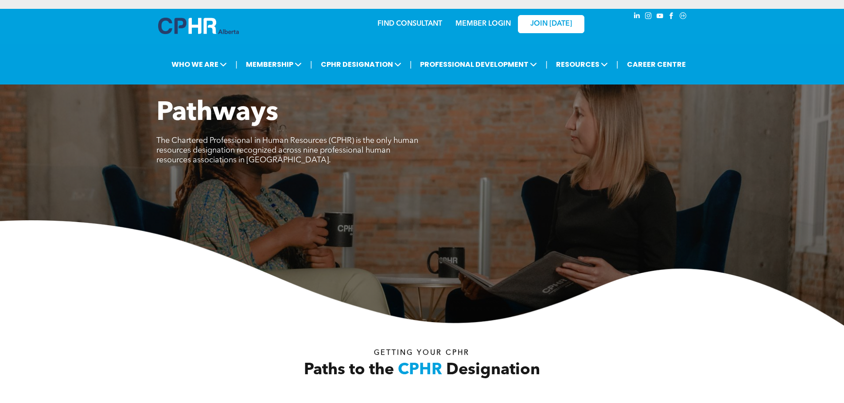 This screenshot has height=403, width=844. Describe the element at coordinates (287, 151) in the screenshot. I see `span: The Chartered Professional in Human Resources (CPHR) is the only human resources designation reco...` at that location.